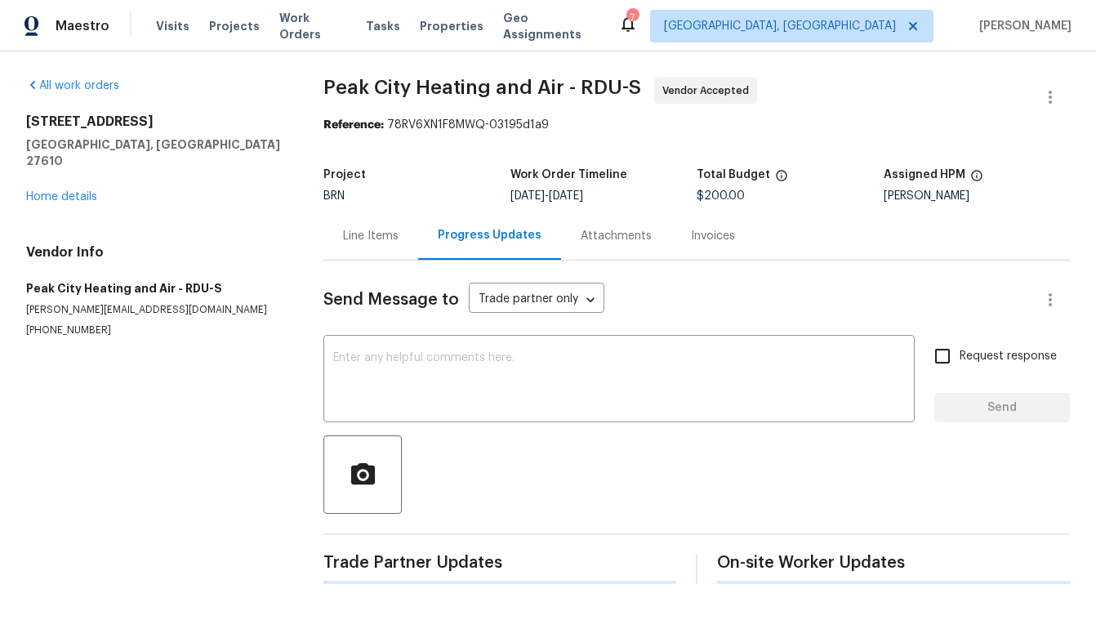  Describe the element at coordinates (83, 26) in the screenshot. I see `span: Maestro` at that location.